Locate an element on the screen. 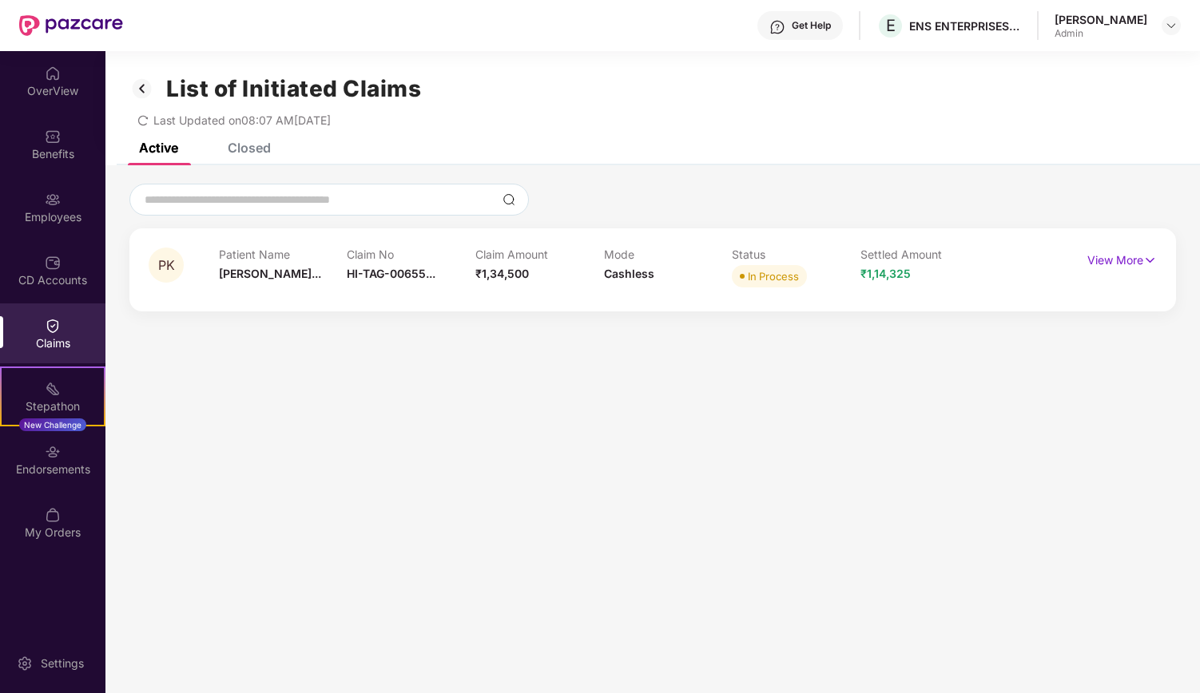 The height and width of the screenshot is (693, 1200). p: Patient Name is located at coordinates (283, 254).